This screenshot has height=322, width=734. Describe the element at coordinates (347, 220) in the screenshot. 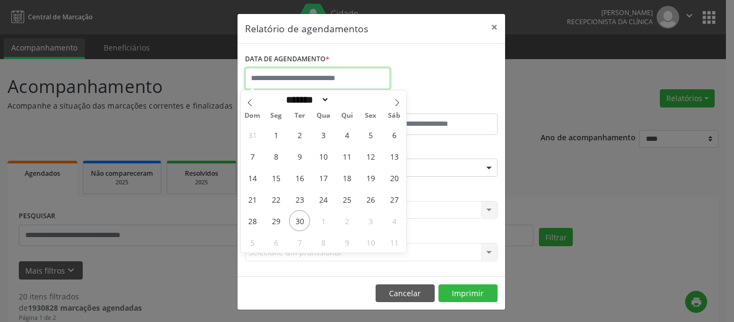

I see `span: Outubro 2, 2025` at that location.